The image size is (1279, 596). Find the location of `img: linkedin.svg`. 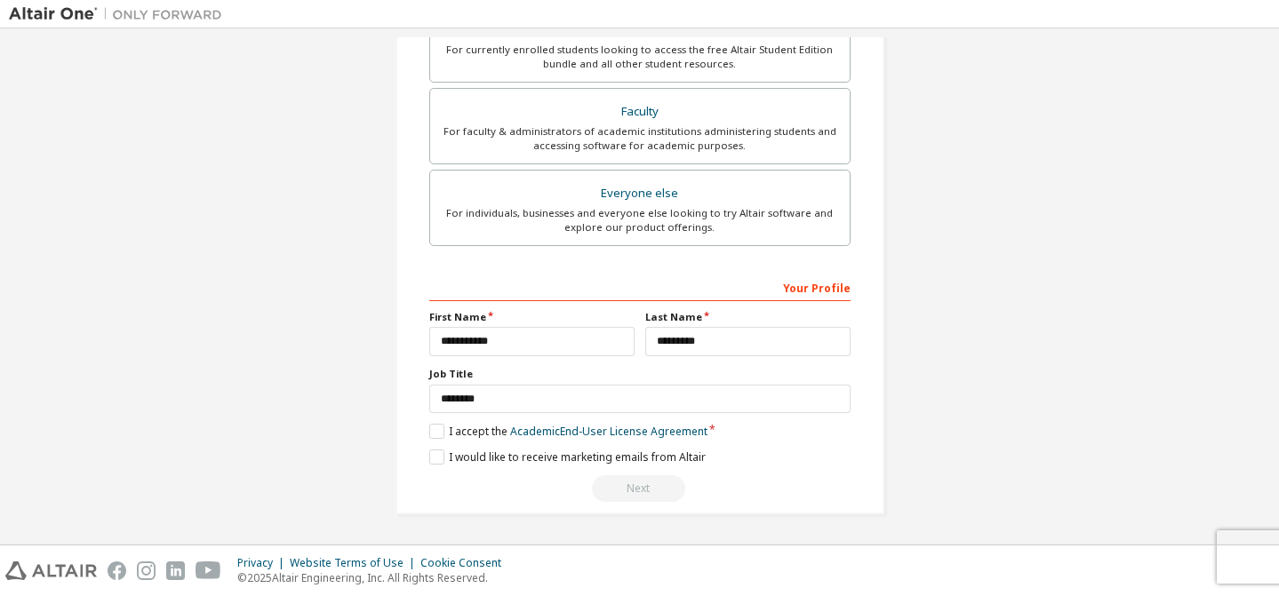

img: linkedin.svg is located at coordinates (175, 571).